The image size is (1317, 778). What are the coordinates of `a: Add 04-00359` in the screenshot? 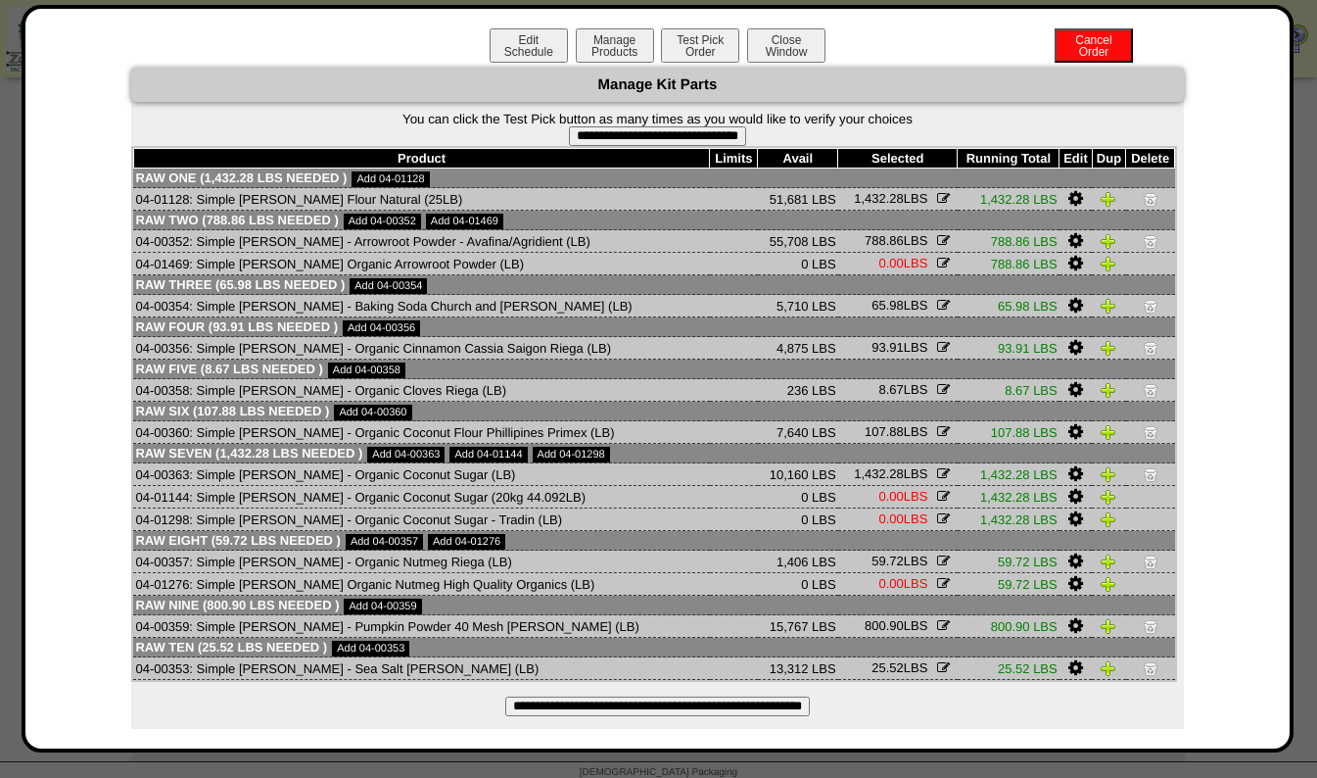 It's located at (382, 606).